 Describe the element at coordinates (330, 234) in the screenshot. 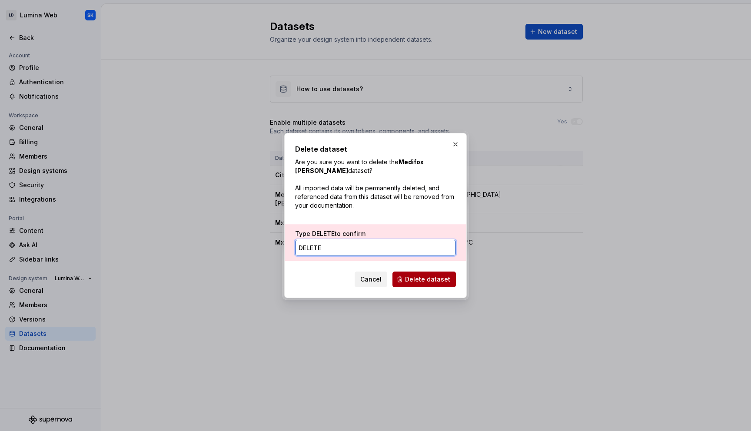

I see `label: Type to confirm` at that location.